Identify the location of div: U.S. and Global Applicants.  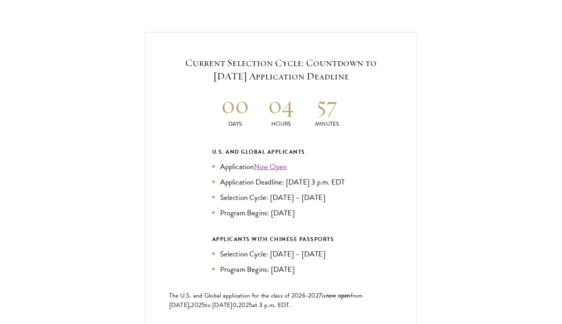
(281, 152).